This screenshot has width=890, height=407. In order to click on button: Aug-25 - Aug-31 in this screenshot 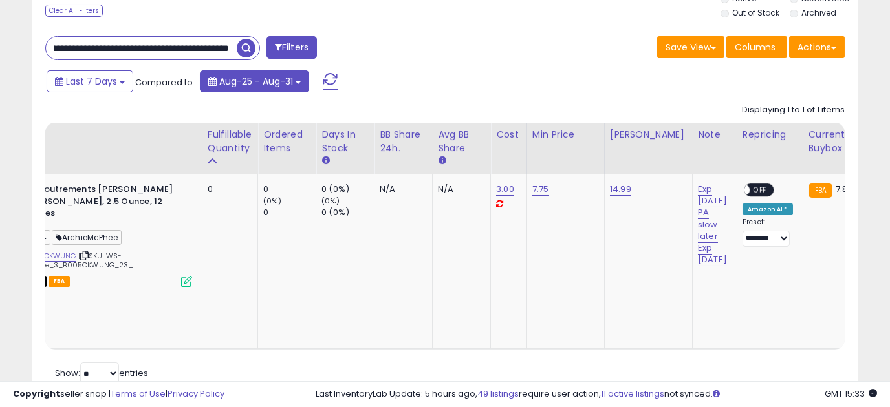, I will do `click(254, 81)`.